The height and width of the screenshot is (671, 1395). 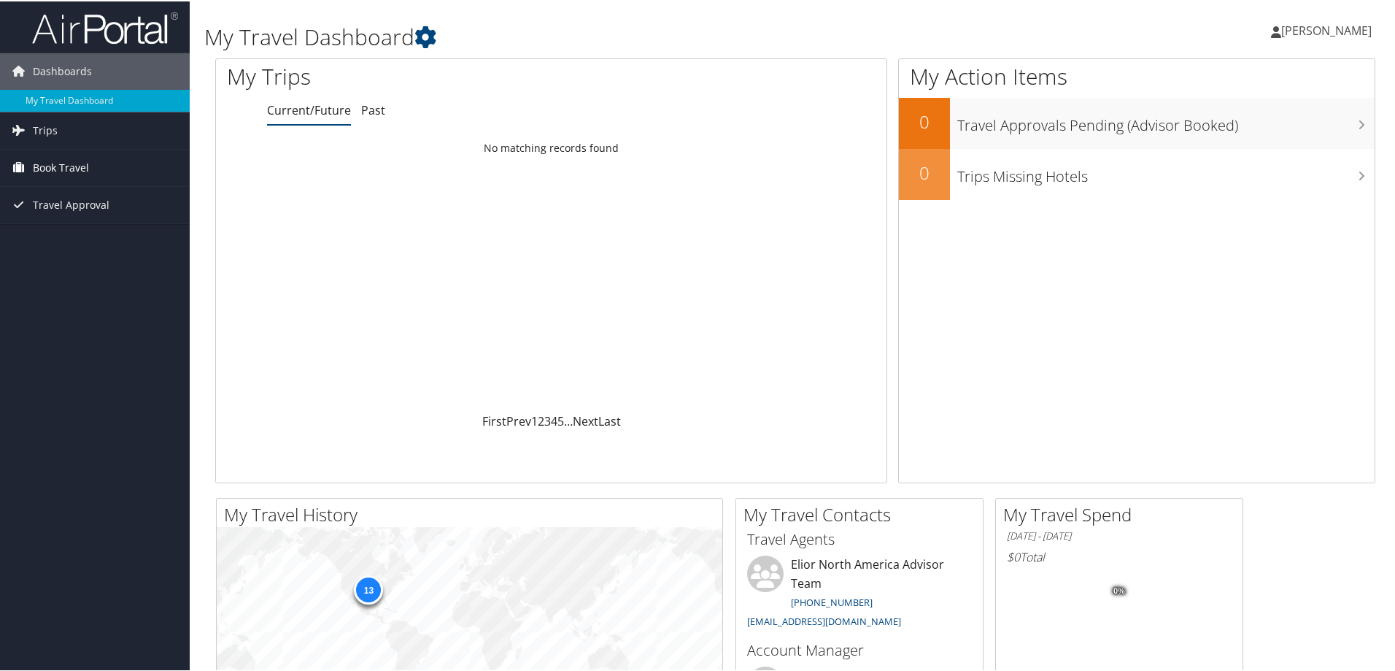 I want to click on a: 2, so click(x=541, y=420).